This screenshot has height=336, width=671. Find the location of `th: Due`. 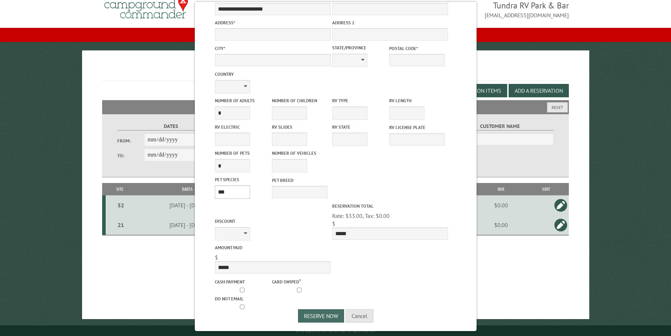

th: Due is located at coordinates (501, 189).